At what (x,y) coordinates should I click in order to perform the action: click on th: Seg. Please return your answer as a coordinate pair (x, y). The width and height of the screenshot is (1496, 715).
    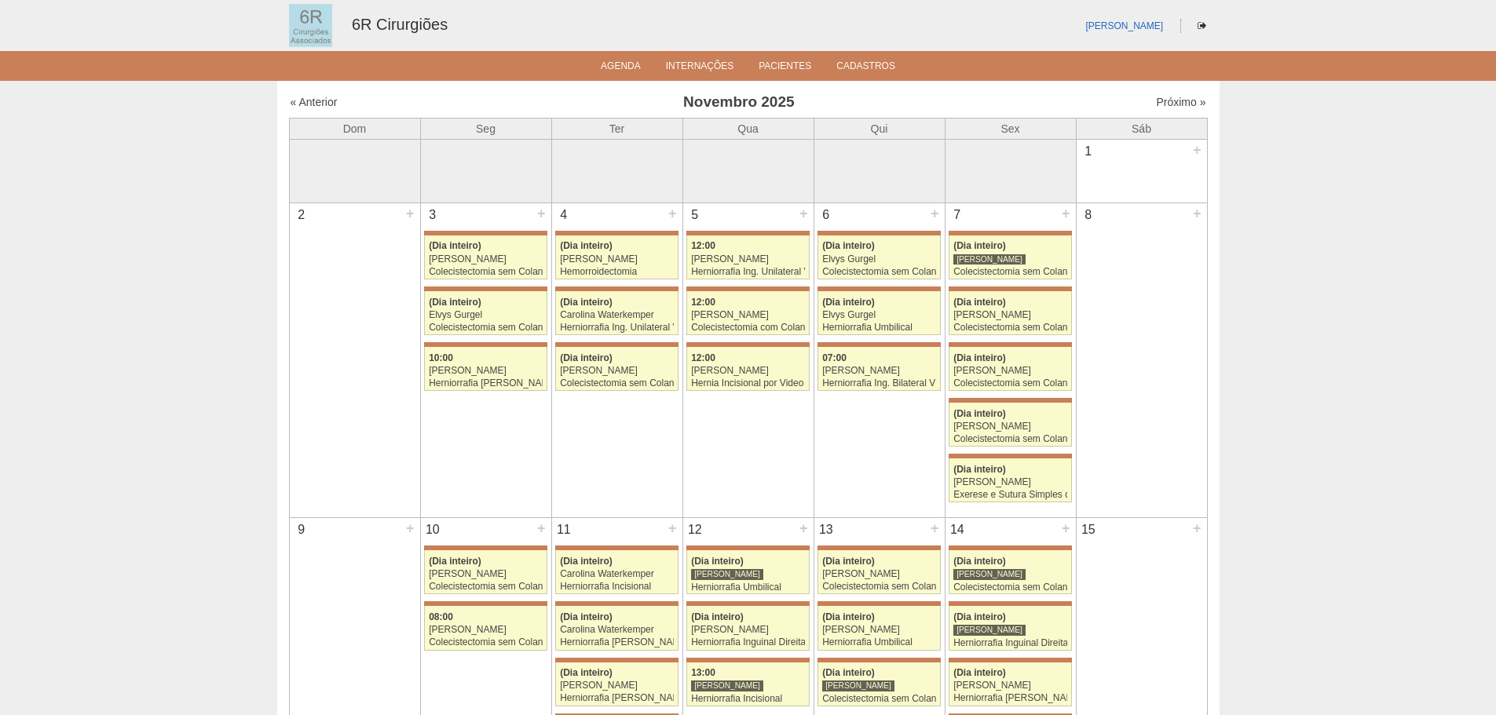
    Looking at the image, I should click on (485, 128).